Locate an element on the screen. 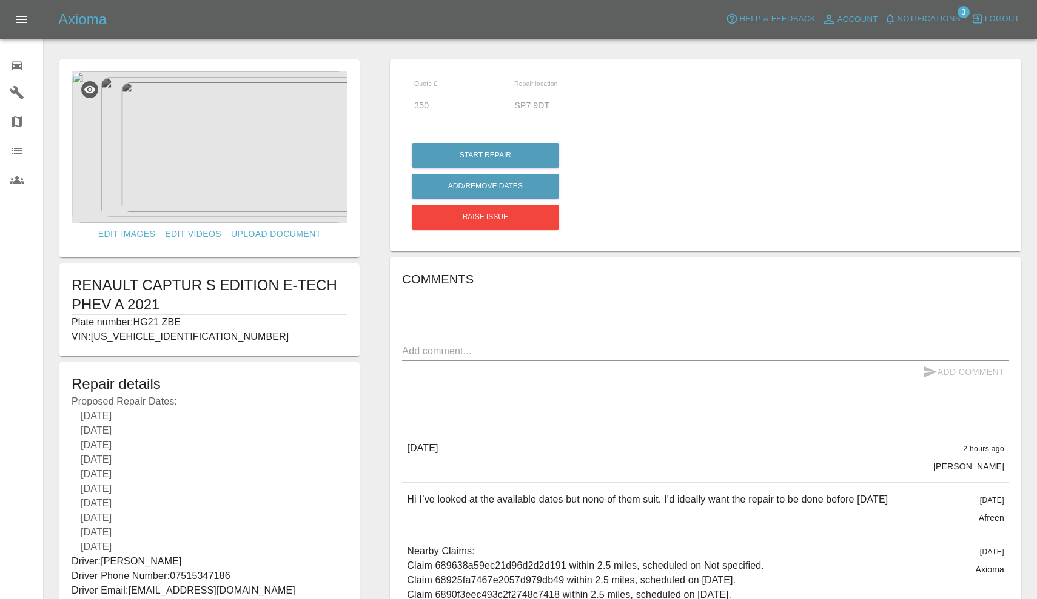 Image resolution: width=1037 pixels, height=599 pixels. a: Upload Document is located at coordinates (276, 234).